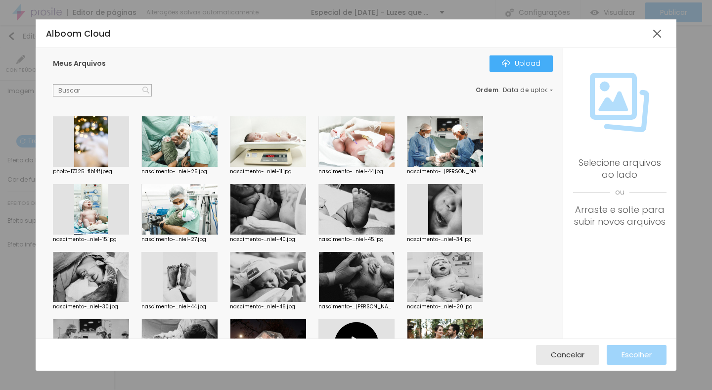 This screenshot has height=390, width=712. Describe the element at coordinates (78, 34) in the screenshot. I see `span: Alboom Cloud` at that location.